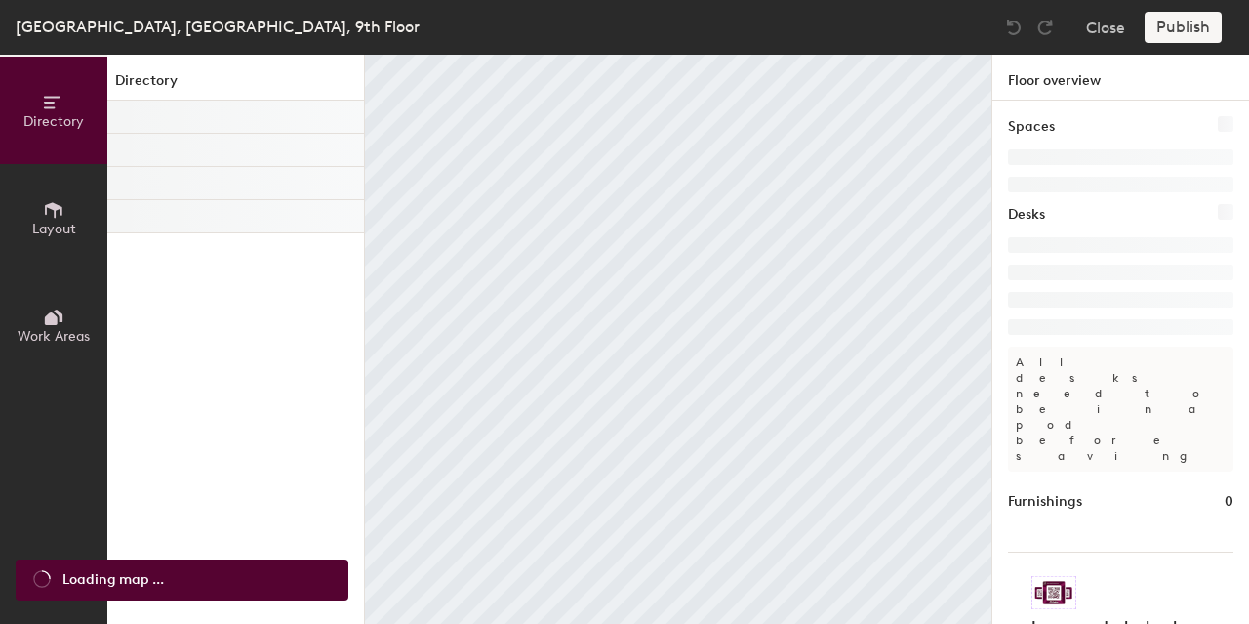 The image size is (1249, 624). I want to click on span: Layout, so click(54, 228).